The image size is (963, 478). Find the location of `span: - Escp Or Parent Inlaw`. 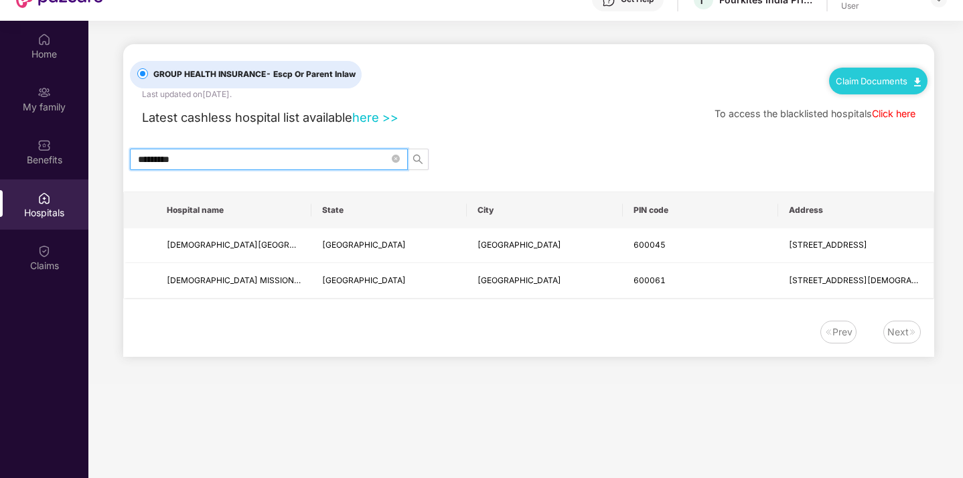

span: - Escp Or Parent Inlaw is located at coordinates (311, 74).